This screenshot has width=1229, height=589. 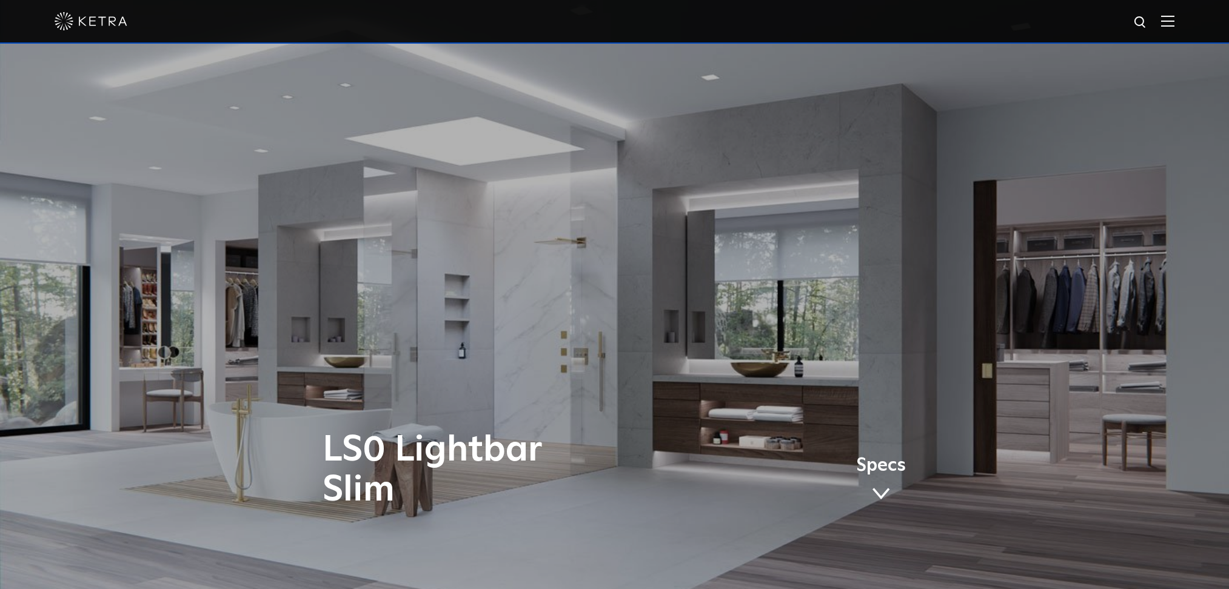 What do you see at coordinates (493, 470) in the screenshot?
I see `h1: LS0 Lightbar Slim` at bounding box center [493, 470].